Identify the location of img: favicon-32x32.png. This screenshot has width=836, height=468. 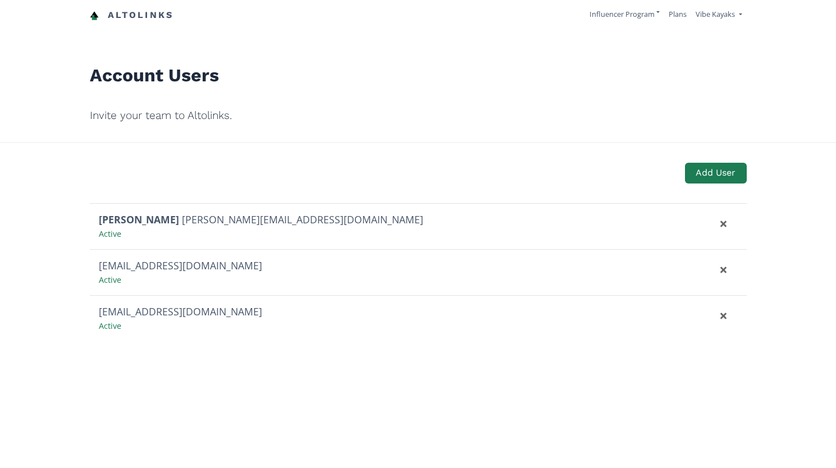
(94, 16).